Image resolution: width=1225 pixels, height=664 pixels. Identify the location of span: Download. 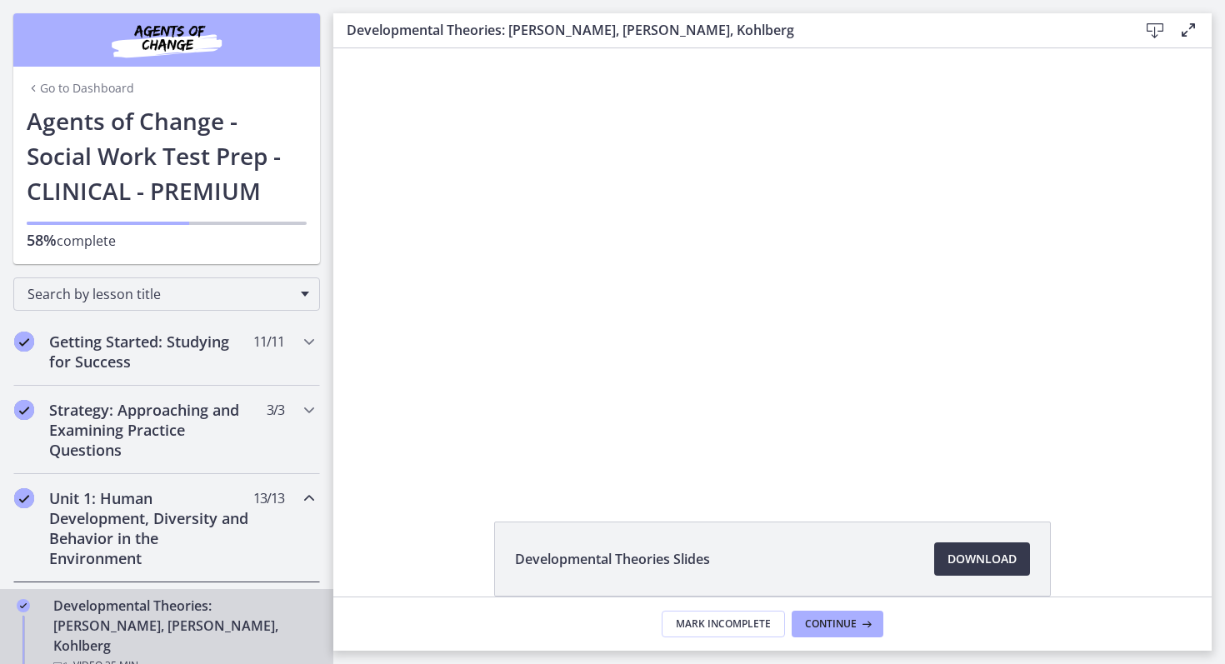
(982, 559).